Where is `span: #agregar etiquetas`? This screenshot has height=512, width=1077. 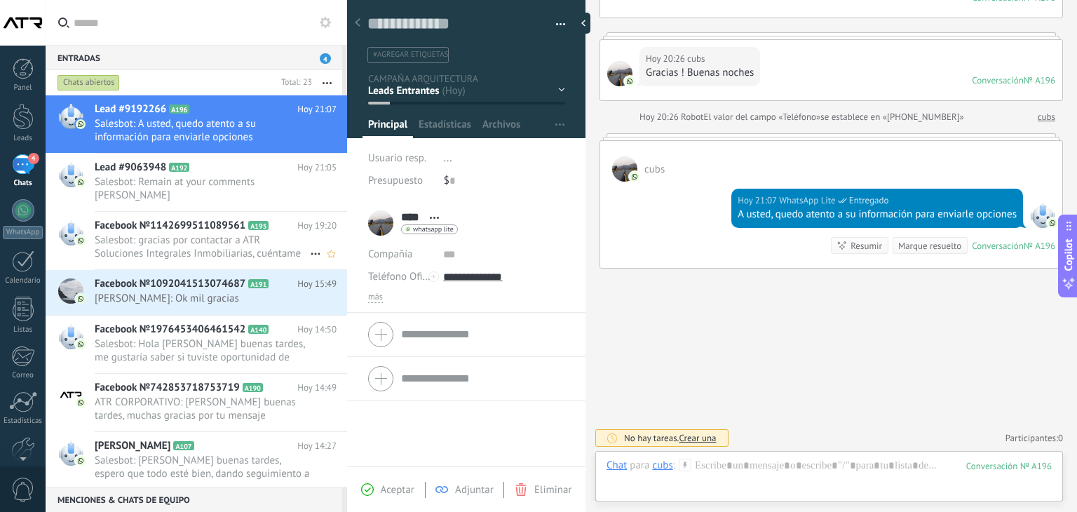
span: #agregar etiquetas is located at coordinates (410, 55).